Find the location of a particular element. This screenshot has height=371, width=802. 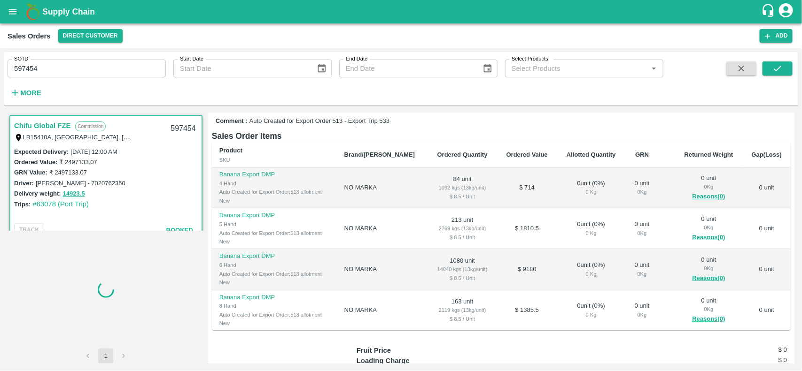

td: $ 9180 is located at coordinates (527, 270).